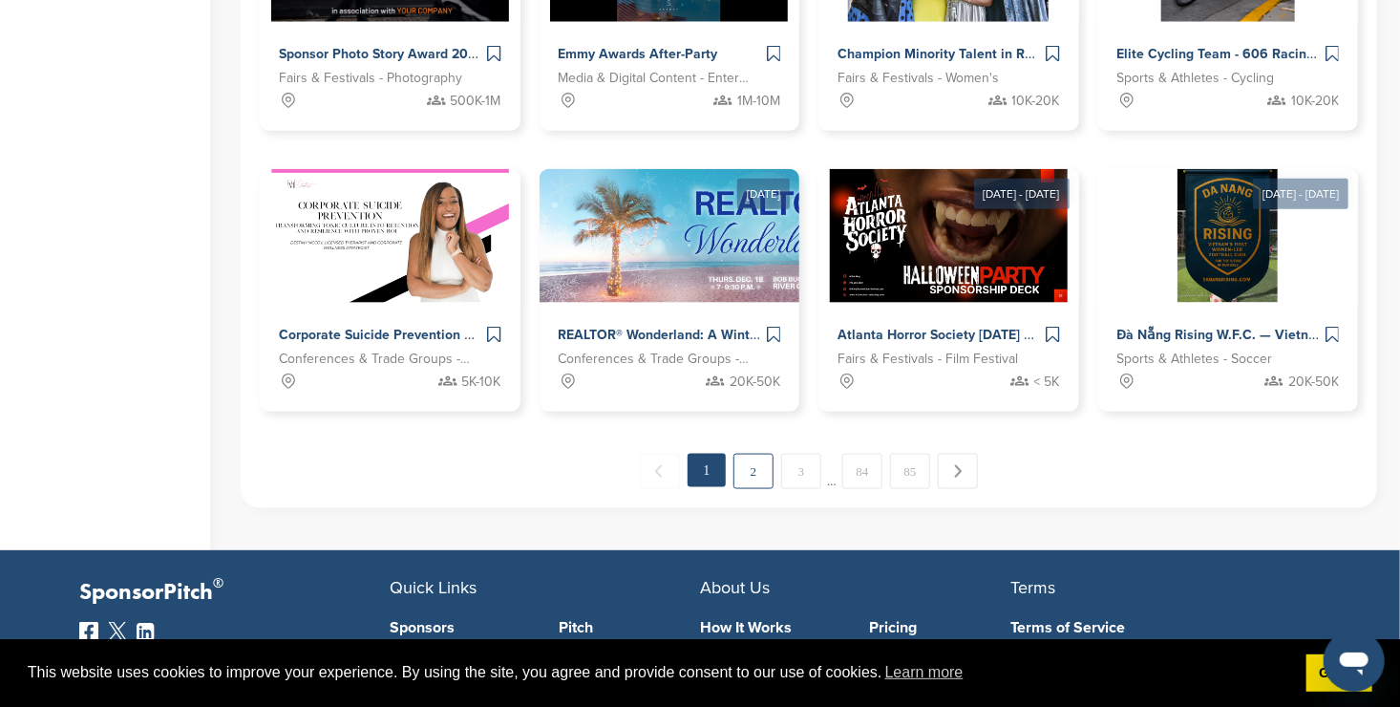 Image resolution: width=1400 pixels, height=707 pixels. What do you see at coordinates (433, 587) in the screenshot?
I see `span: Quick Links` at bounding box center [433, 587].